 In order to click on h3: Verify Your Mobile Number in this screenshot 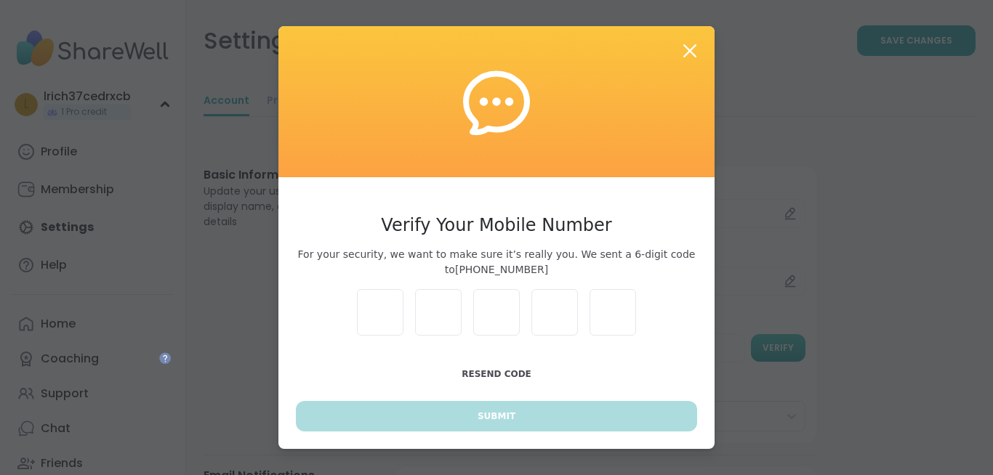, I will do `click(496, 225)`.